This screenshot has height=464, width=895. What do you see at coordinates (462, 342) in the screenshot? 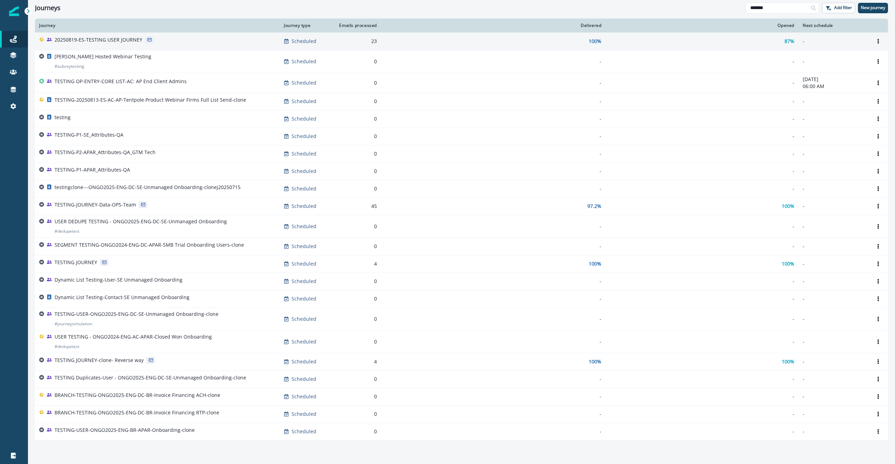
I see `a: USER TESTING - ONGO2024-ENG-AC-APAR-Closed Won Onboarding#dedupetestScheduled0---Options` at bounding box center [462, 342].